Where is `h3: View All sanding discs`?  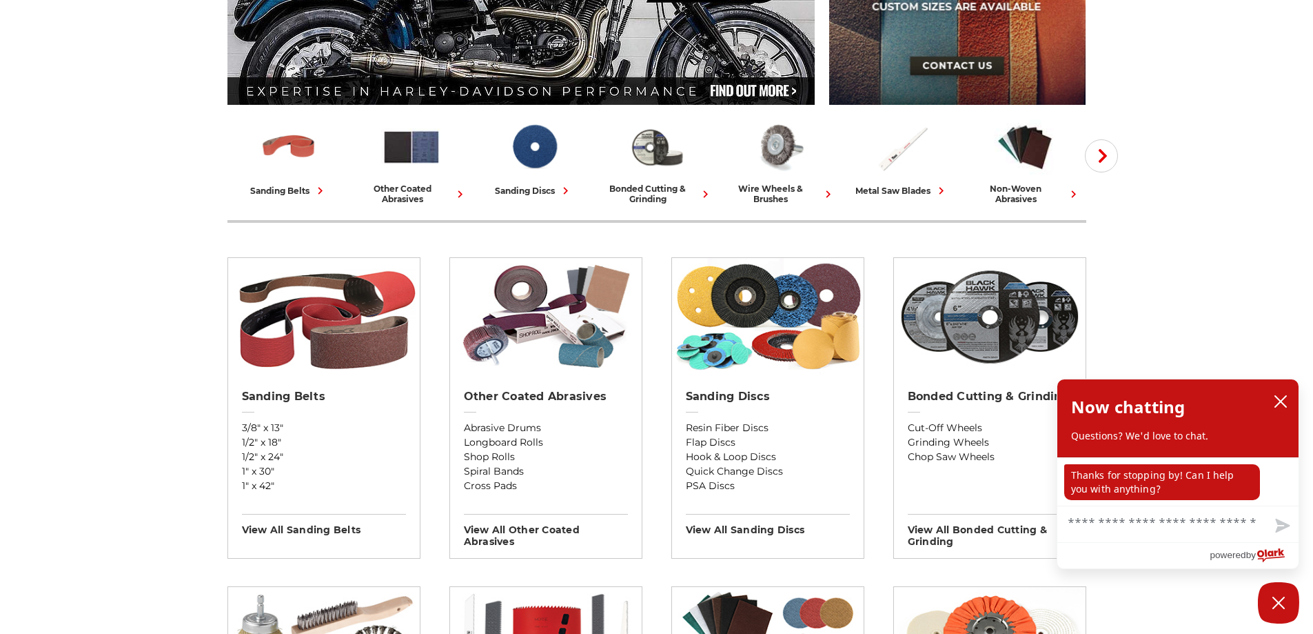 h3: View All sanding discs is located at coordinates (768, 525).